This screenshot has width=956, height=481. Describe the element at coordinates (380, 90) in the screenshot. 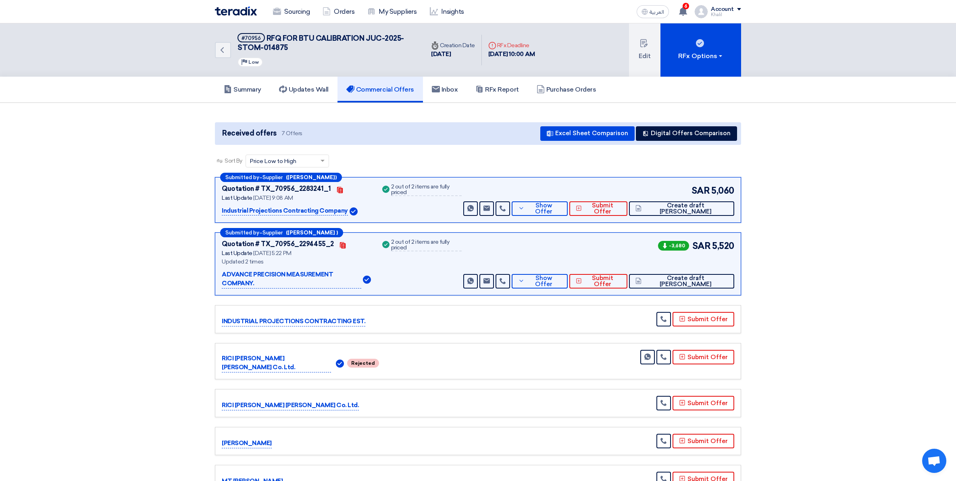

I see `h5: Commercial Offers` at that location.